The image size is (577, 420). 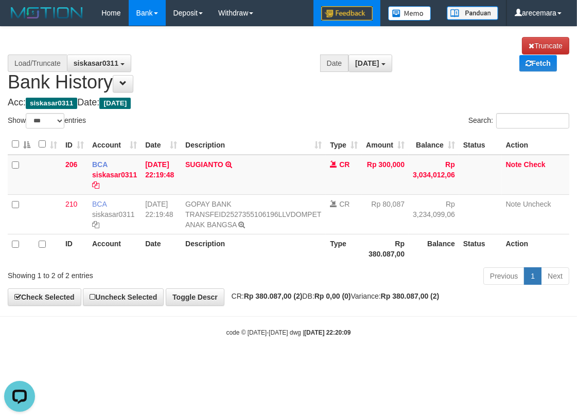 What do you see at coordinates (333, 296) in the screenshot?
I see `span: CR: DB: Variance:` at bounding box center [333, 296].